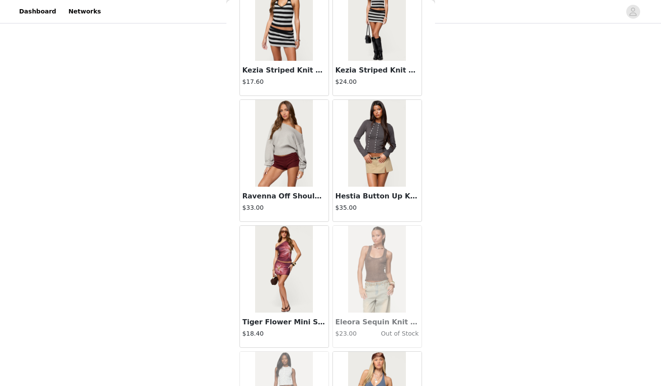 The height and width of the screenshot is (386, 661). Describe the element at coordinates (377, 269) in the screenshot. I see `img: Eleora Sequin Knit Tank Top` at that location.